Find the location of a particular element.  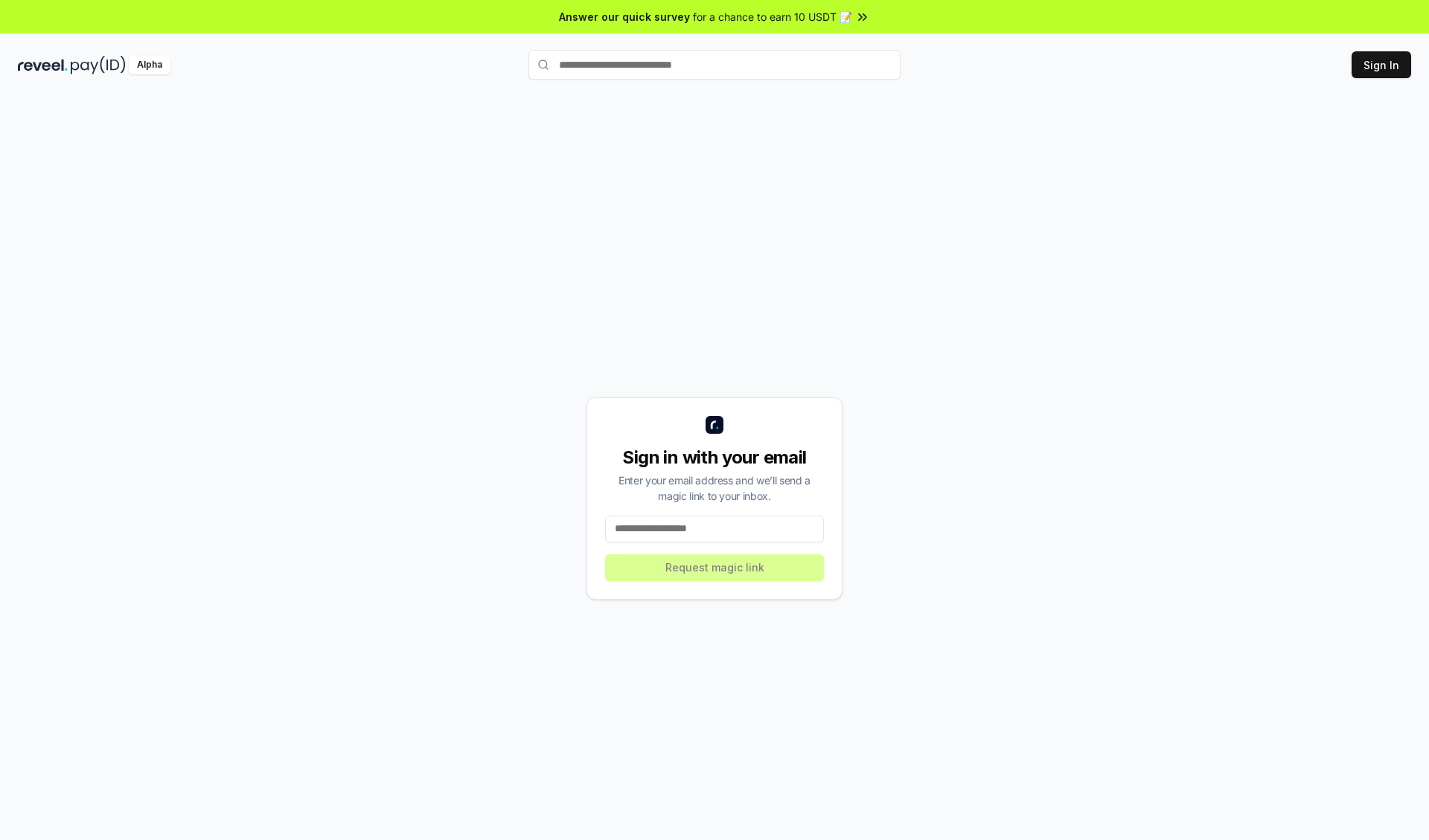

span: for a chance to earn 10 USDT 📝 is located at coordinates (773, 16).